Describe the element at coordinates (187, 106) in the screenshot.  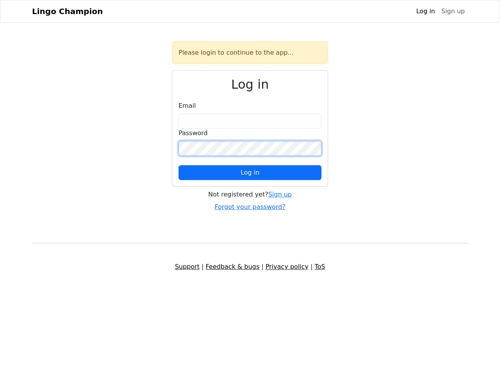
I see `label: Email` at that location.